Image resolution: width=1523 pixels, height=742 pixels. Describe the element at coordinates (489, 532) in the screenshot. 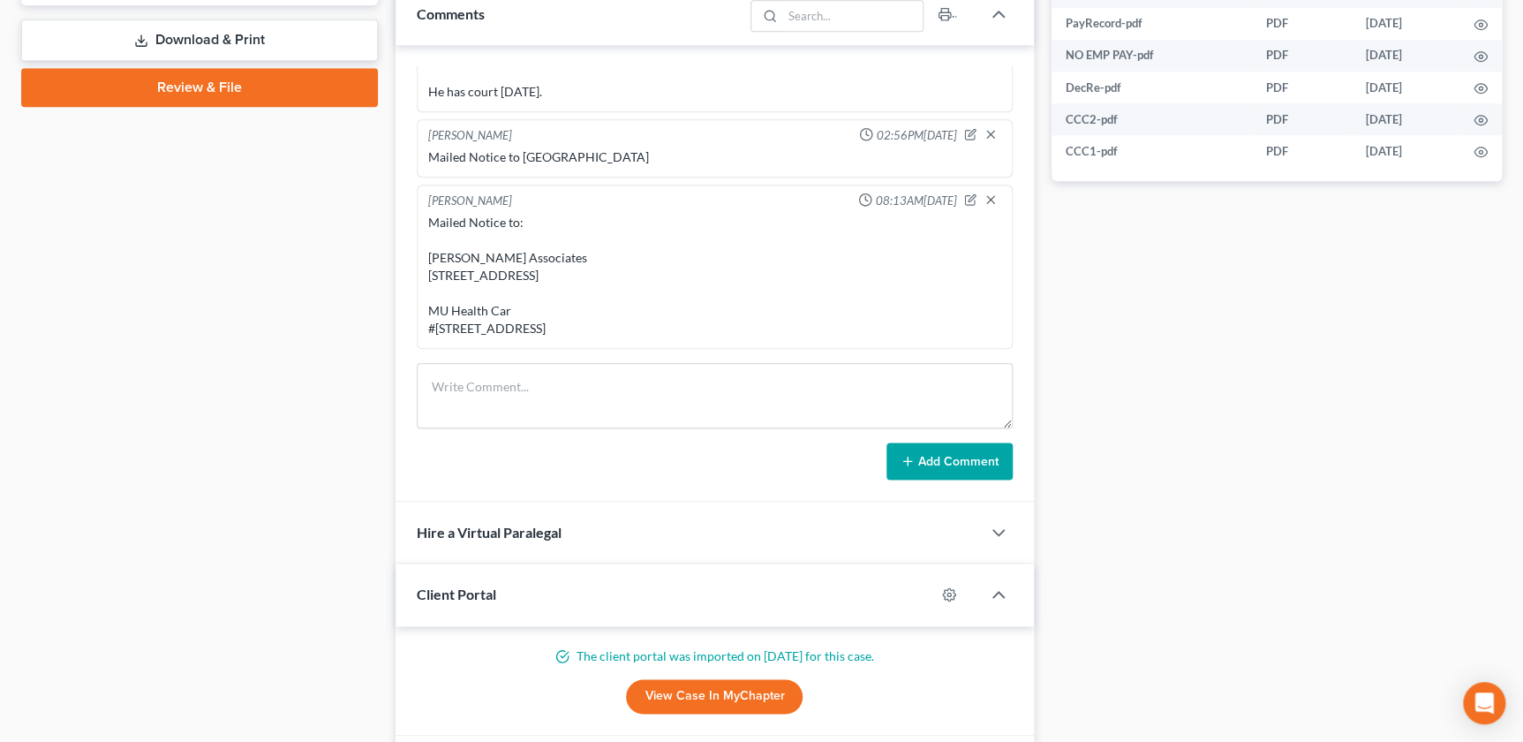

I see `span: Hire a Virtual Paralegal` at that location.